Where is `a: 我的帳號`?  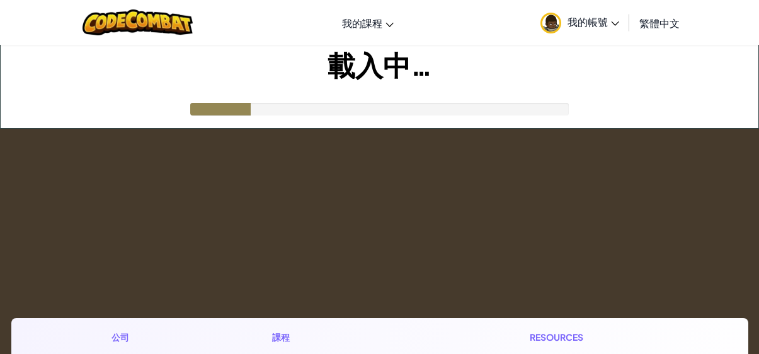
a: 我的帳號 is located at coordinates (580, 22).